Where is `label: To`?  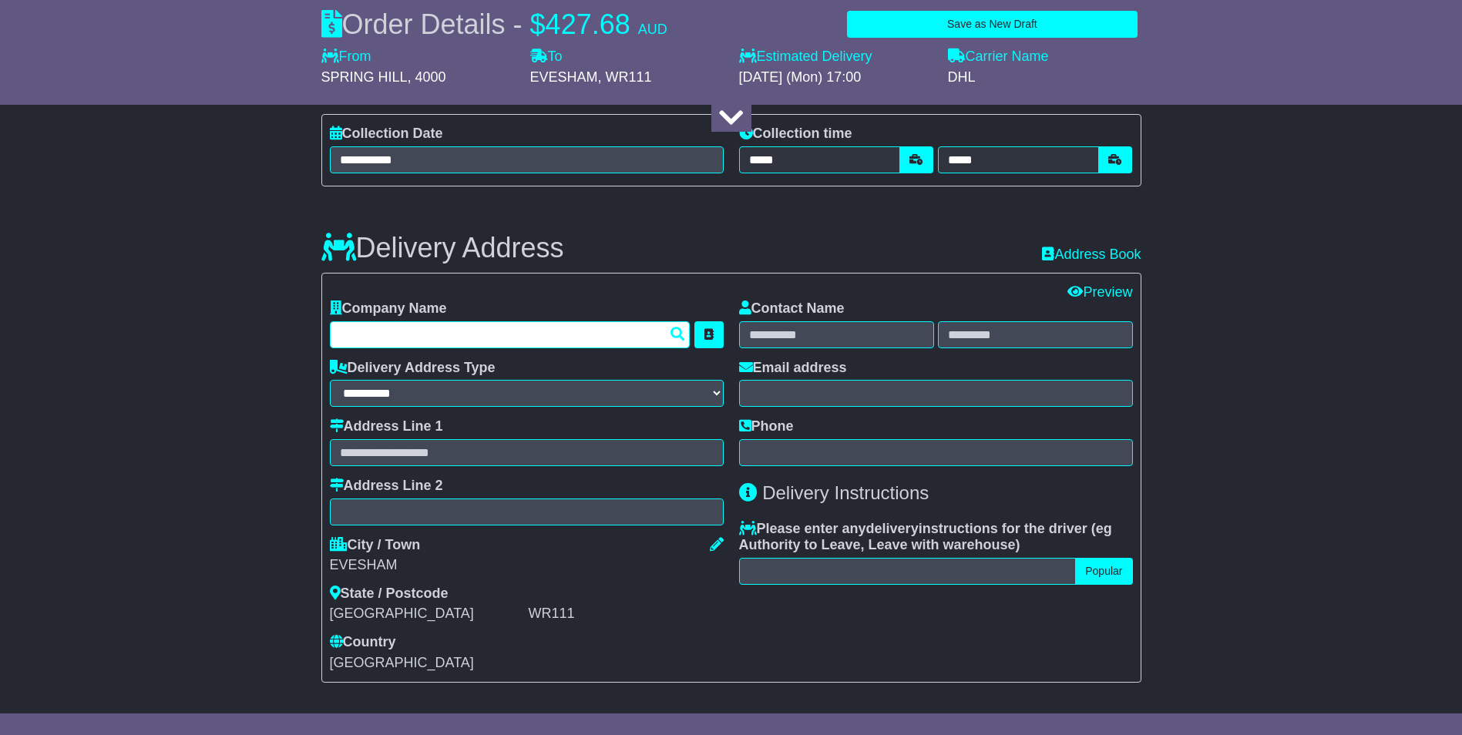 label: To is located at coordinates (546, 57).